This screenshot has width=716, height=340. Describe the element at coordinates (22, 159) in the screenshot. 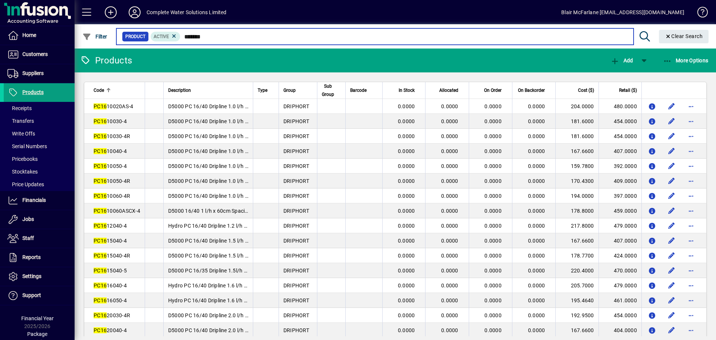

I see `span: Pricebooks` at that location.